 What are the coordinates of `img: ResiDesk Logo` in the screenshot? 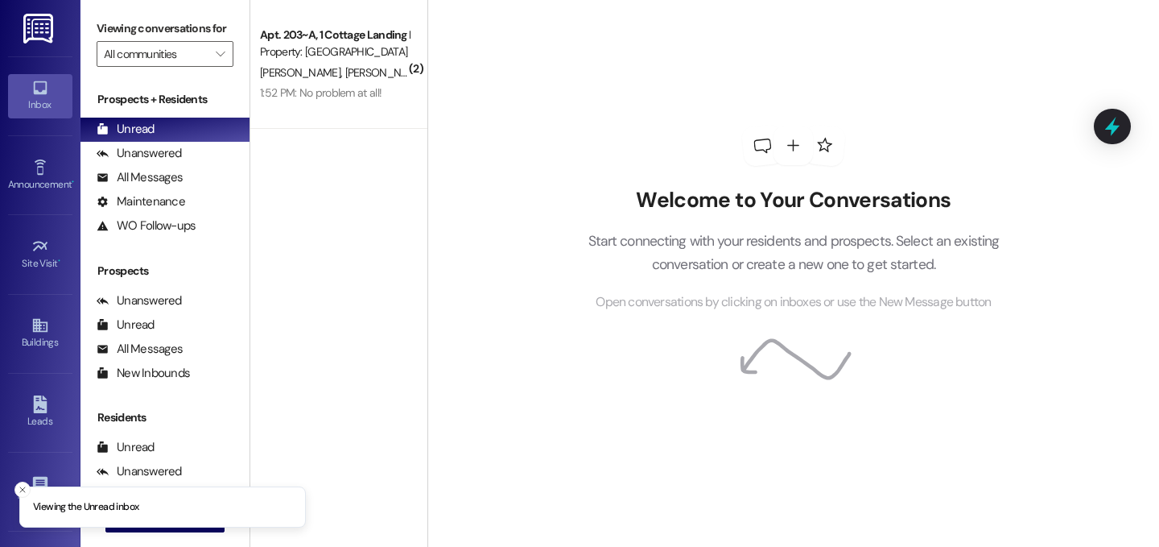 It's located at (39, 28).